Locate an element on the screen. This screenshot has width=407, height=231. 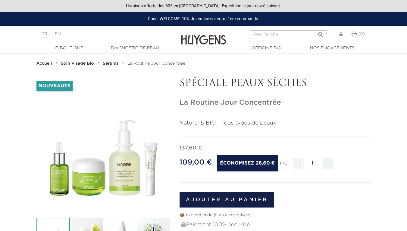
a: E-Boutique is located at coordinates (69, 48).